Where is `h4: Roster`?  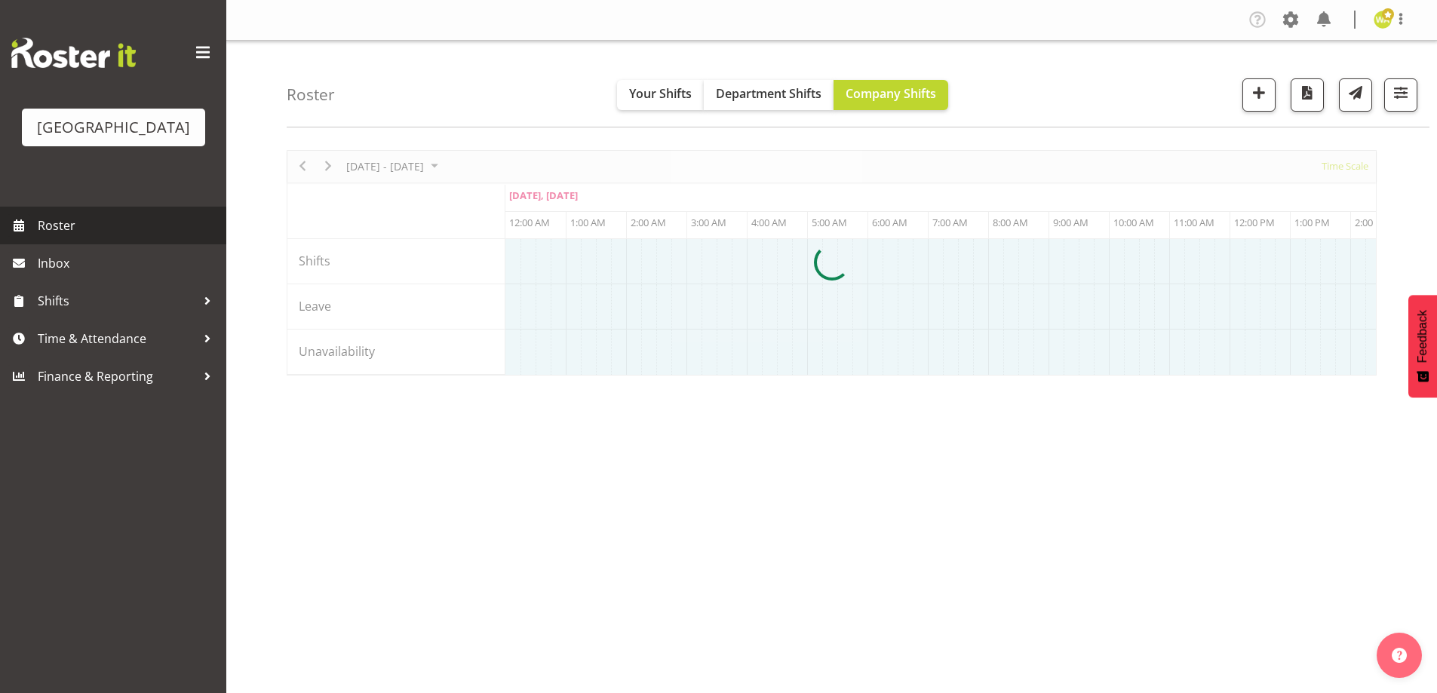 h4: Roster is located at coordinates (311, 94).